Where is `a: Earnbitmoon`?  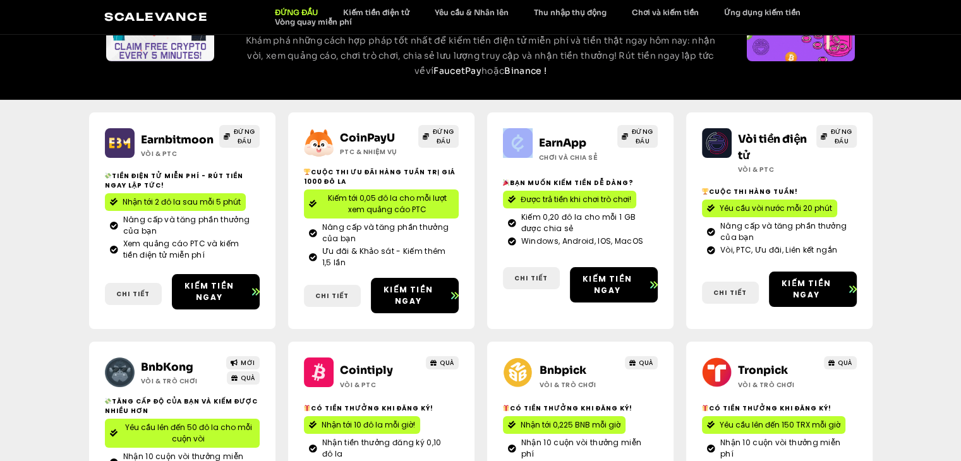
a: Earnbitmoon is located at coordinates (177, 140).